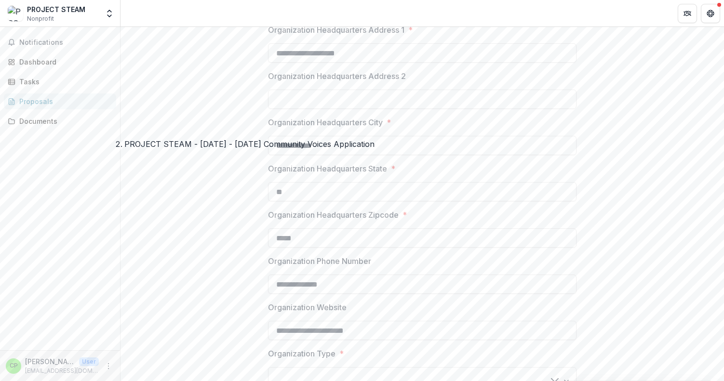 The height and width of the screenshot is (381, 724). Describe the element at coordinates (60, 101) in the screenshot. I see `a: Proposals` at that location.